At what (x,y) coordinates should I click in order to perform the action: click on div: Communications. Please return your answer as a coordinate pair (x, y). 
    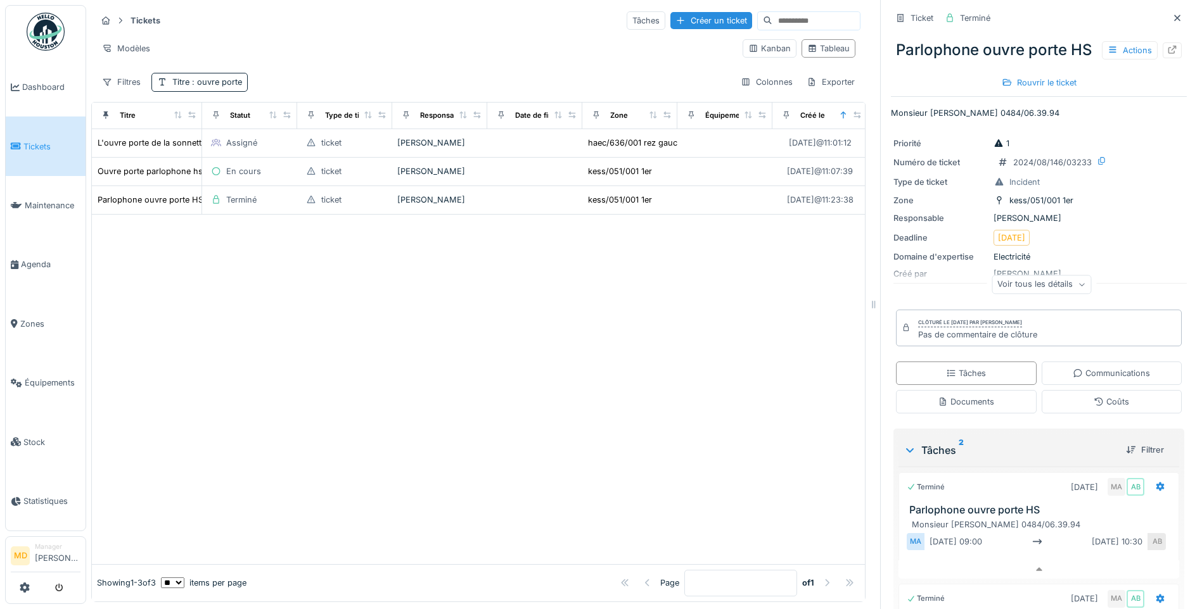
    Looking at the image, I should click on (1111, 373).